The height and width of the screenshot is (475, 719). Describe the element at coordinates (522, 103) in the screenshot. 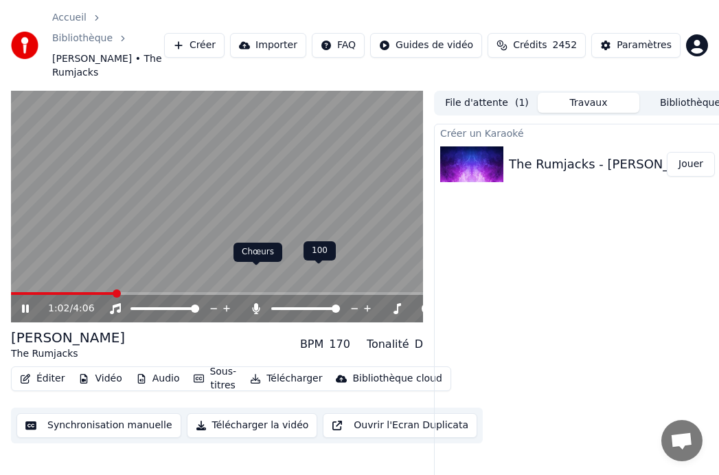

I see `span: ( 1 )` at that location.